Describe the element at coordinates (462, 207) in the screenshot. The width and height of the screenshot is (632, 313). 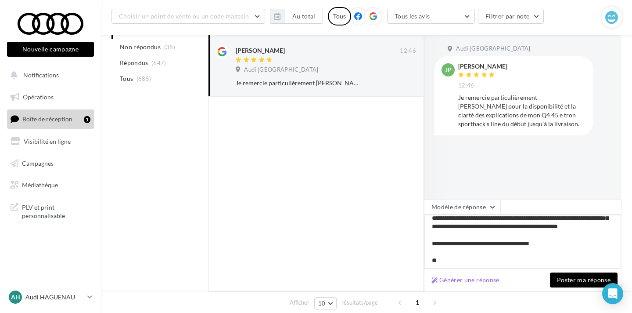
I see `button: Modèle de réponse` at that location.